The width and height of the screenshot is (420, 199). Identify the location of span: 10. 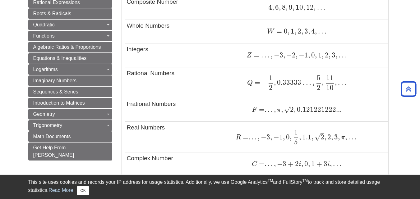
(330, 88).